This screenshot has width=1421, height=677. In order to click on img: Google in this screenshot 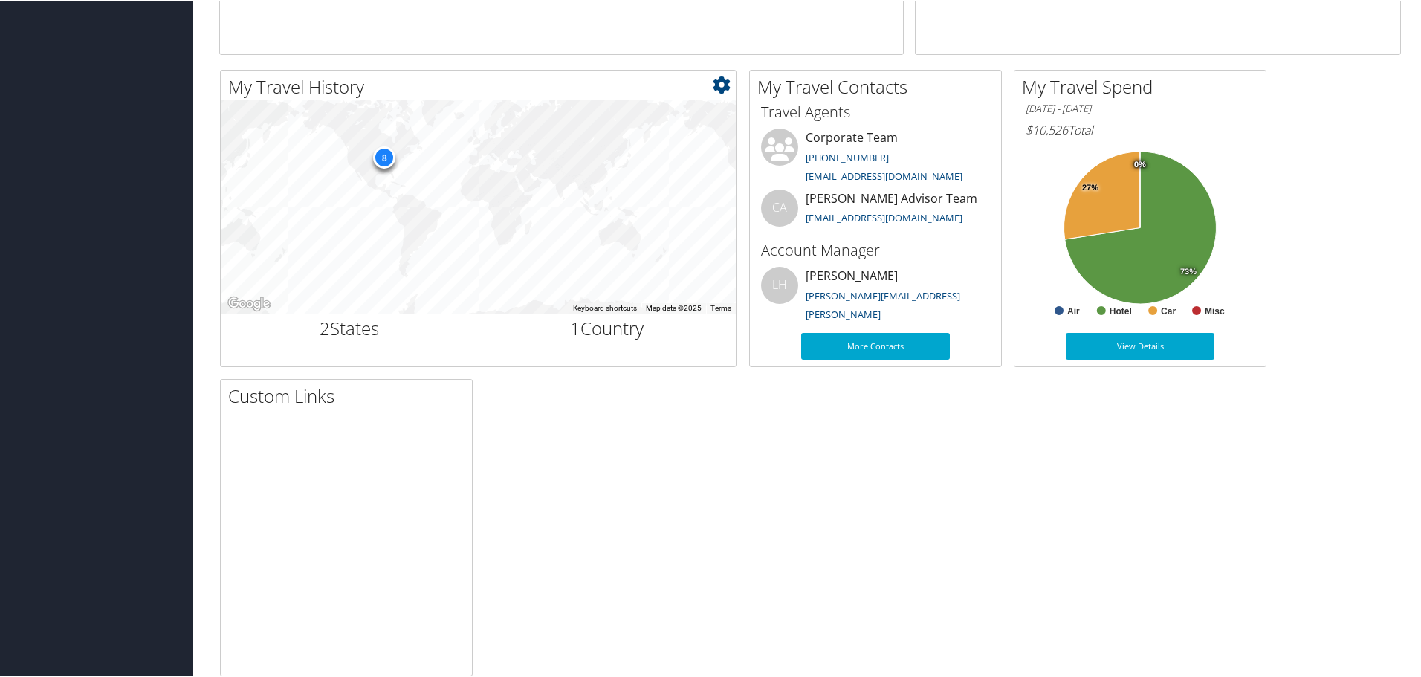, I will do `click(249, 303)`.